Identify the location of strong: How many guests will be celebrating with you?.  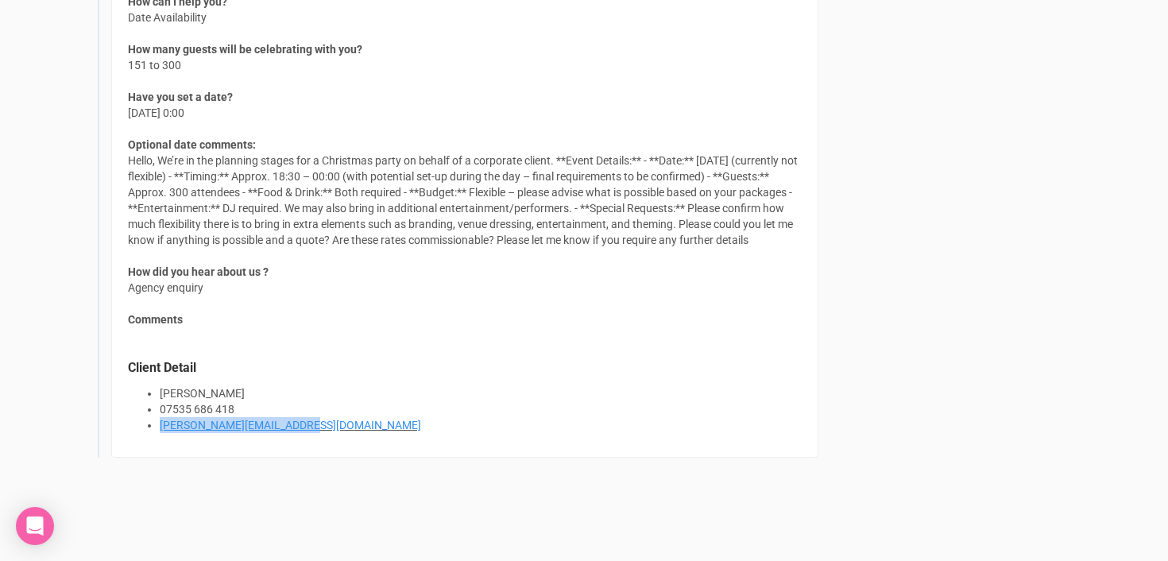
(245, 49).